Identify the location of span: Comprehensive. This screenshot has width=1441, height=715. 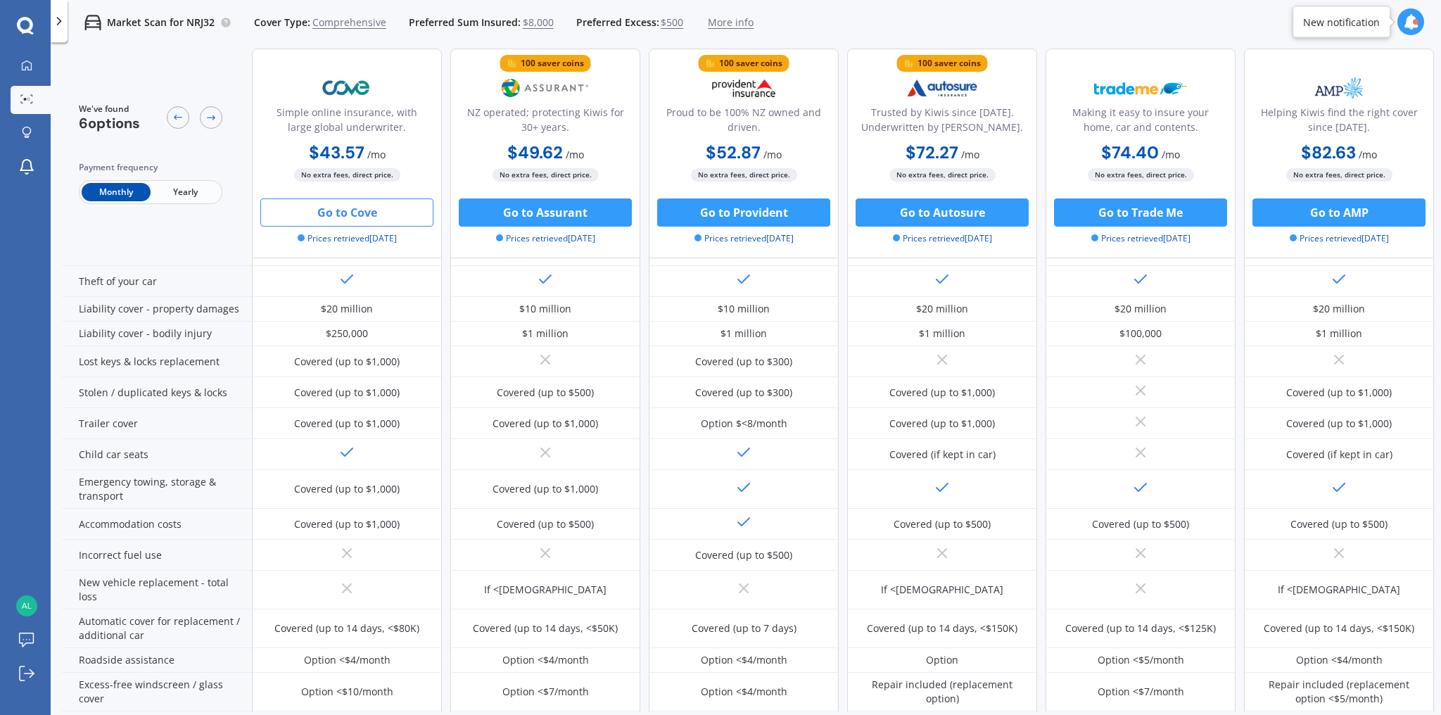
(349, 23).